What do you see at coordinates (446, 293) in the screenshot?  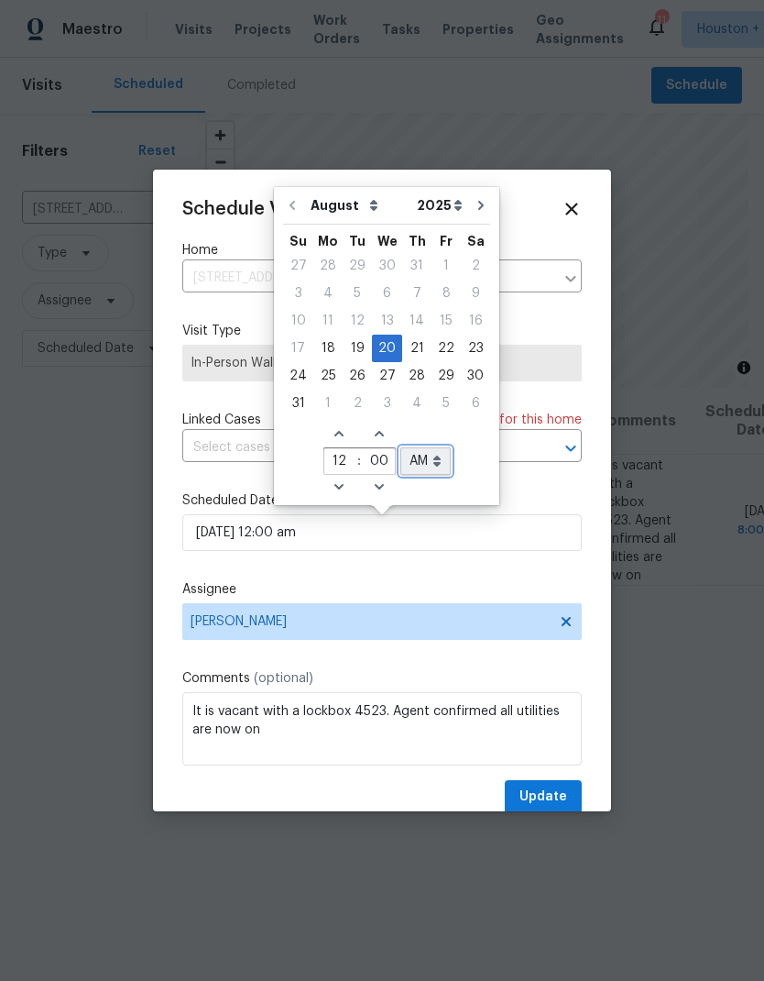 I see `div: 8` at bounding box center [446, 293].